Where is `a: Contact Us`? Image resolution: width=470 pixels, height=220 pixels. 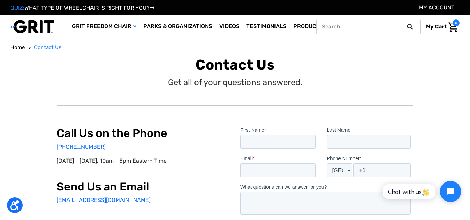
a: Contact Us is located at coordinates (48, 47).